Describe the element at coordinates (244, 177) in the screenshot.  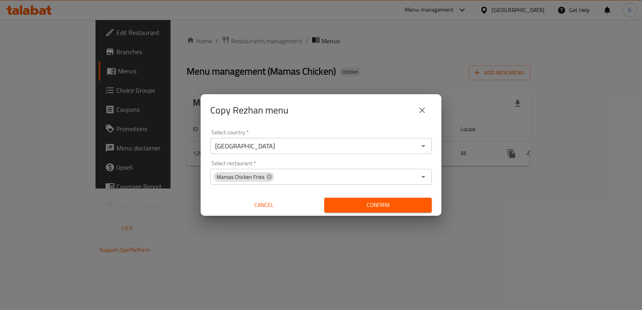
I see `div: Mamas Chicken Fries` at that location.